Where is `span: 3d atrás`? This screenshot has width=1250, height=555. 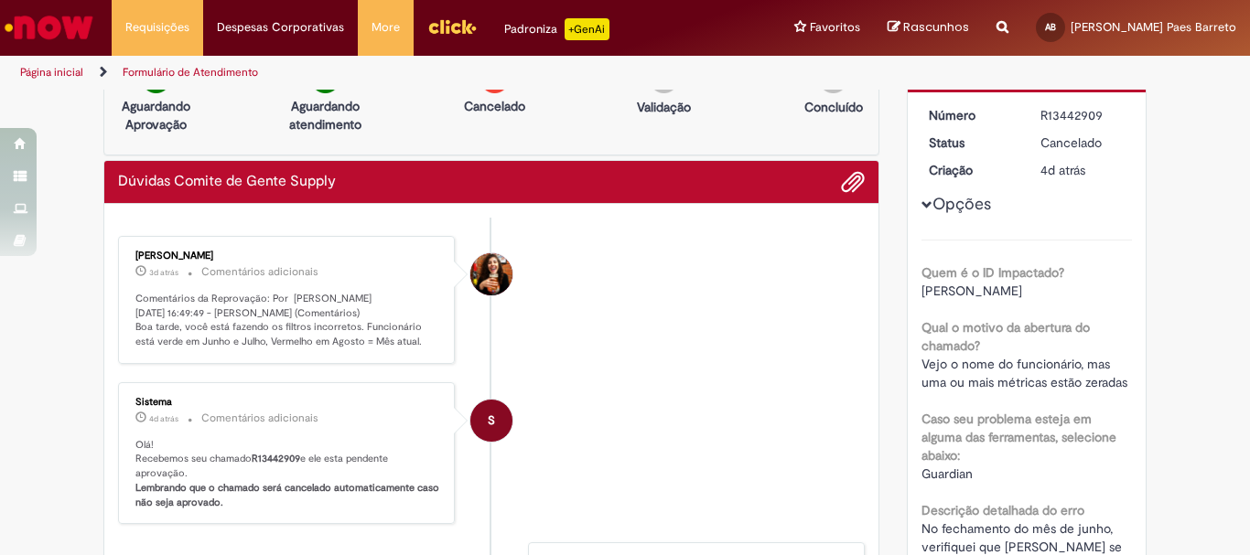
span: 3d atrás is located at coordinates (164, 273).